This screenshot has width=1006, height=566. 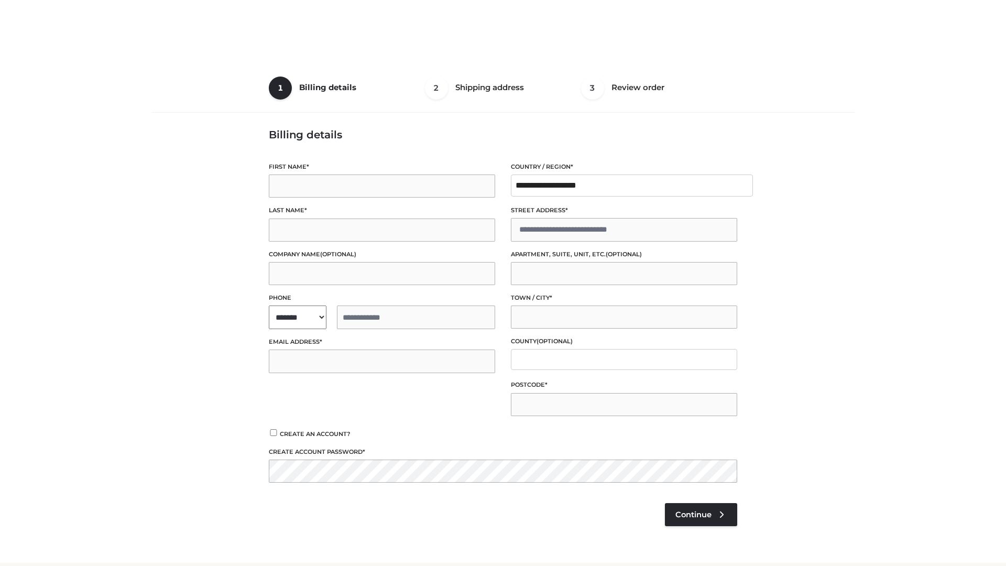 What do you see at coordinates (624, 254) in the screenshot?
I see `label: Apartment, suite, unit, etc.` at bounding box center [624, 254].